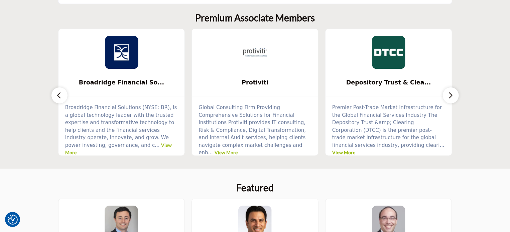  Describe the element at coordinates (122, 83) in the screenshot. I see `span: Broadridge Financial So...` at that location.